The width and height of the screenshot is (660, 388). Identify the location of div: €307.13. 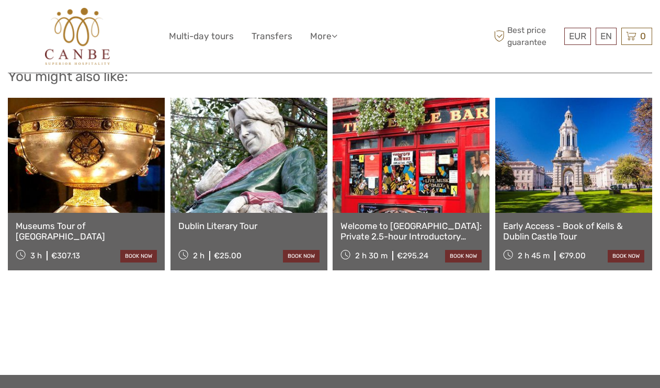
(65, 256).